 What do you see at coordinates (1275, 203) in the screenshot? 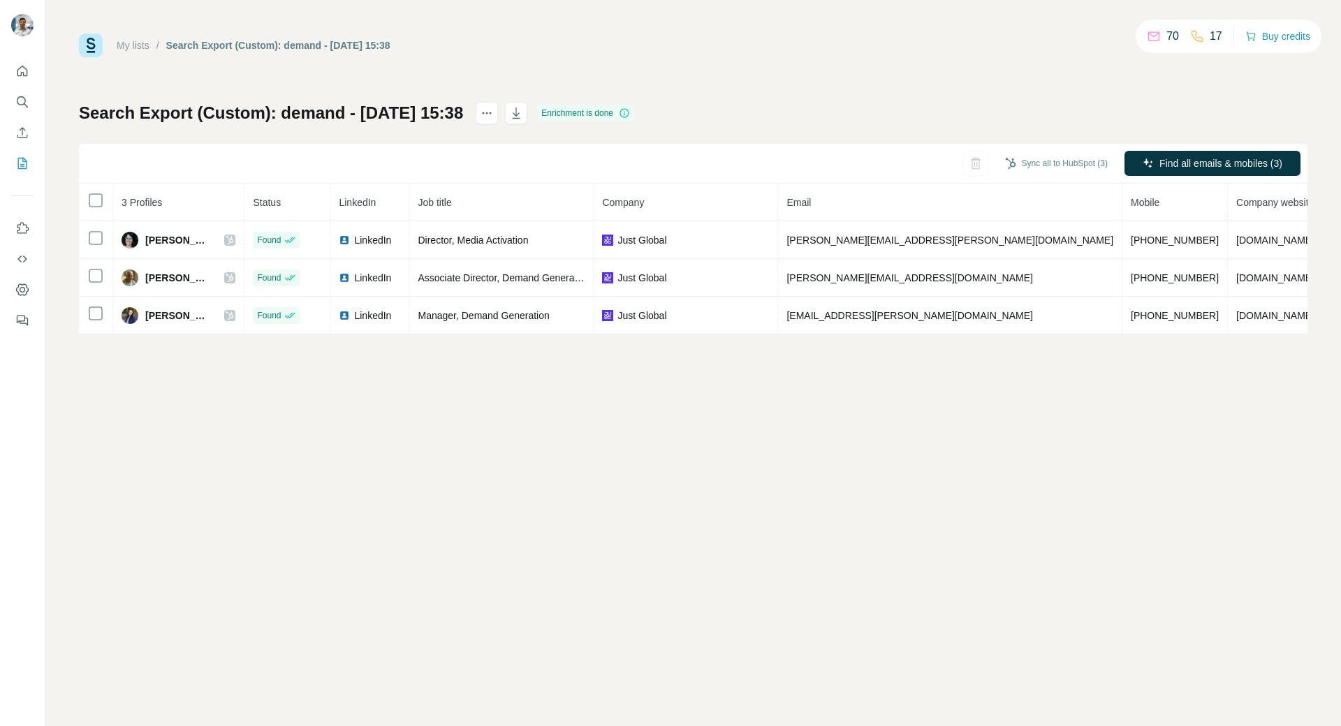
I see `span: Company website` at bounding box center [1275, 203].